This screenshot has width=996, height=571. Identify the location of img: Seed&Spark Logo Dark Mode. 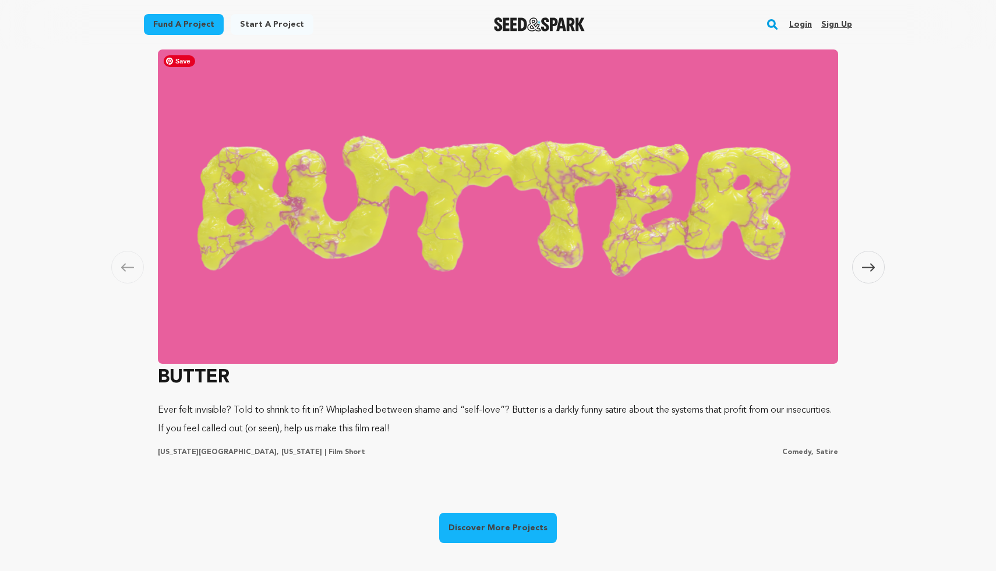
(539, 24).